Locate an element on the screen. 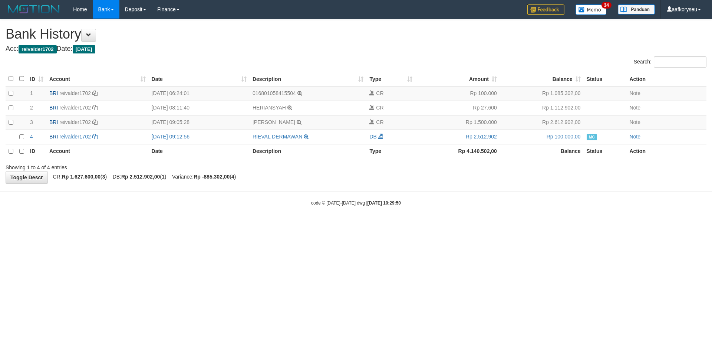 This screenshot has width=712, height=356. th: Type: activate to sort column ascending is located at coordinates (391, 79).